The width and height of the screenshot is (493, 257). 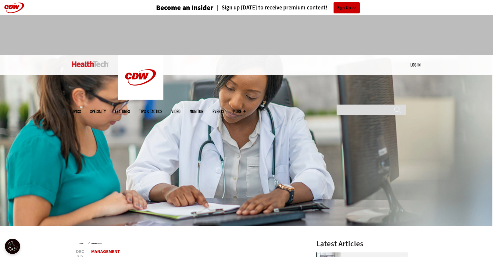 I want to click on a: Home, so click(x=81, y=243).